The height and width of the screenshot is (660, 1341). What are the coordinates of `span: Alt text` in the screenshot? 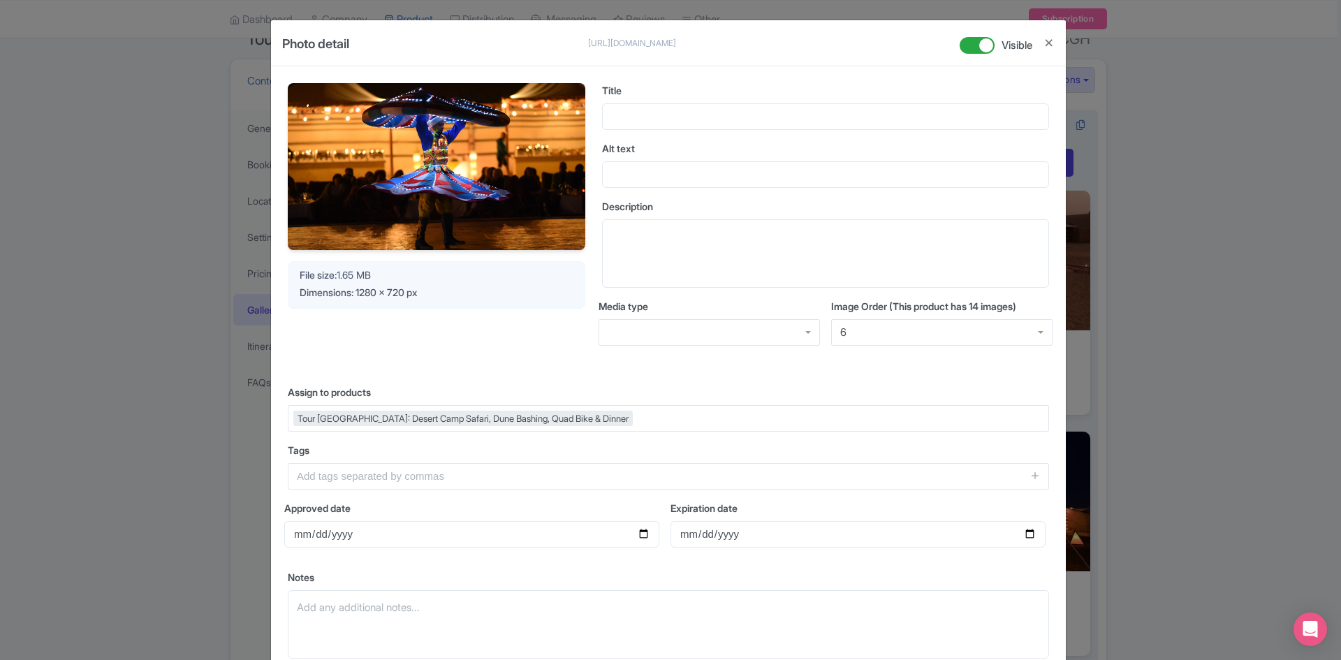 It's located at (618, 148).